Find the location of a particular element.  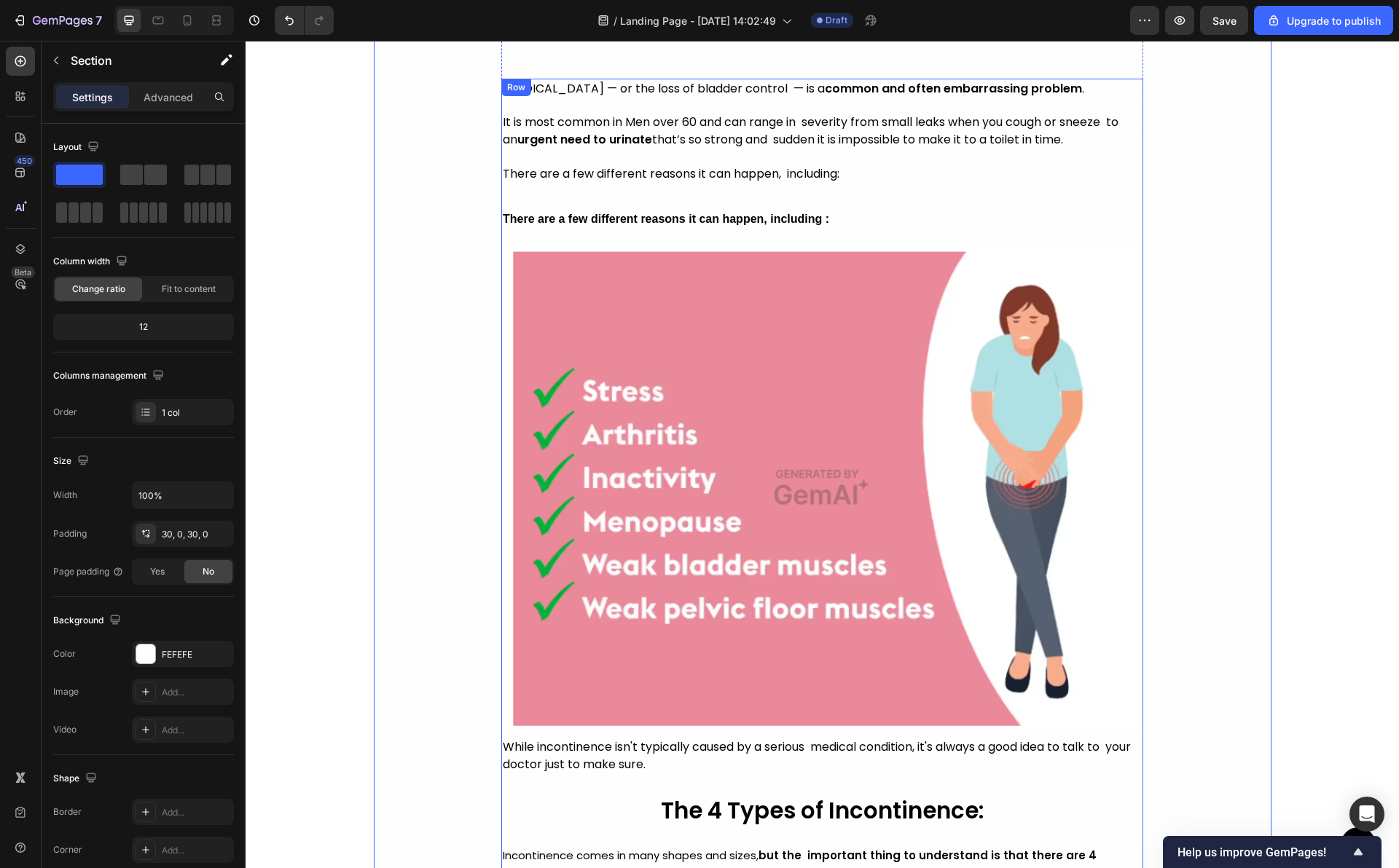

span: No is located at coordinates (208, 572).